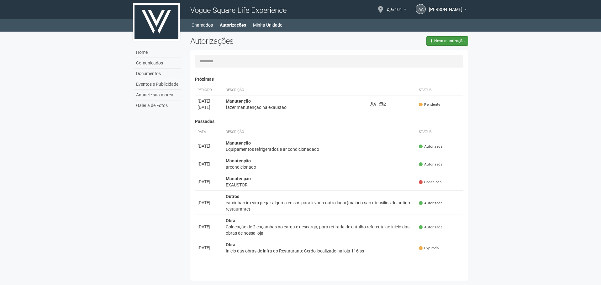 This screenshot has height=285, width=601. I want to click on span: Cancelada, so click(430, 182).